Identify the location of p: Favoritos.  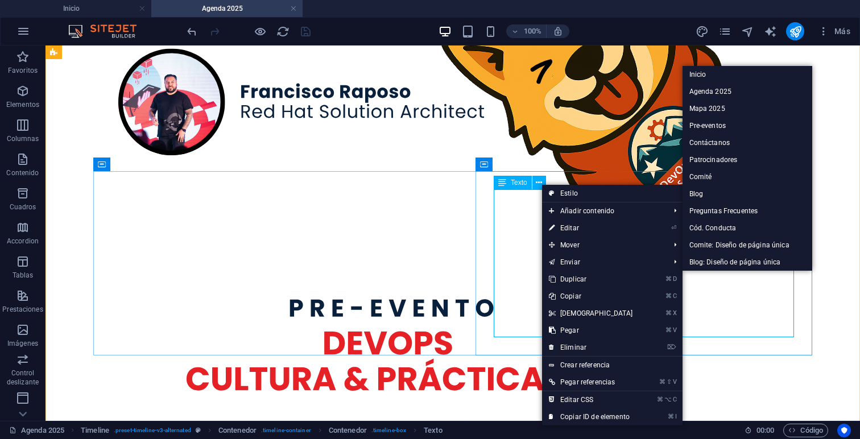
(23, 70).